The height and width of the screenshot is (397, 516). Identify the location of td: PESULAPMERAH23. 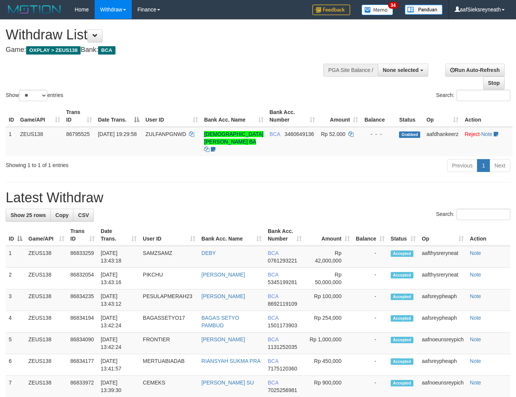
(169, 300).